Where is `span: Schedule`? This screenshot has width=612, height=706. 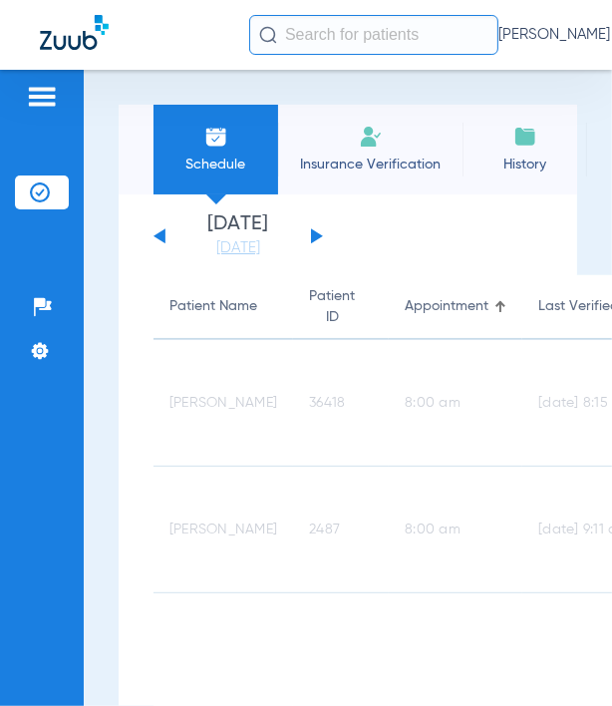
span: Schedule is located at coordinates (215, 164).